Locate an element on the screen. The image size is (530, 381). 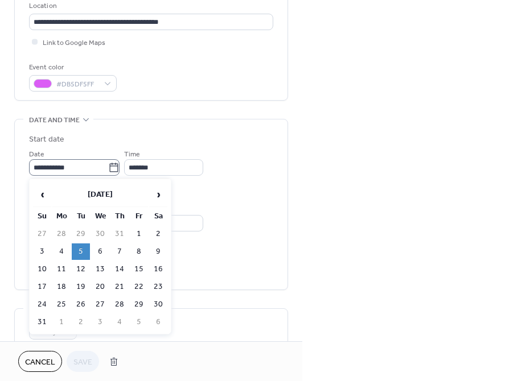
td: 25 is located at coordinates (61, 304).